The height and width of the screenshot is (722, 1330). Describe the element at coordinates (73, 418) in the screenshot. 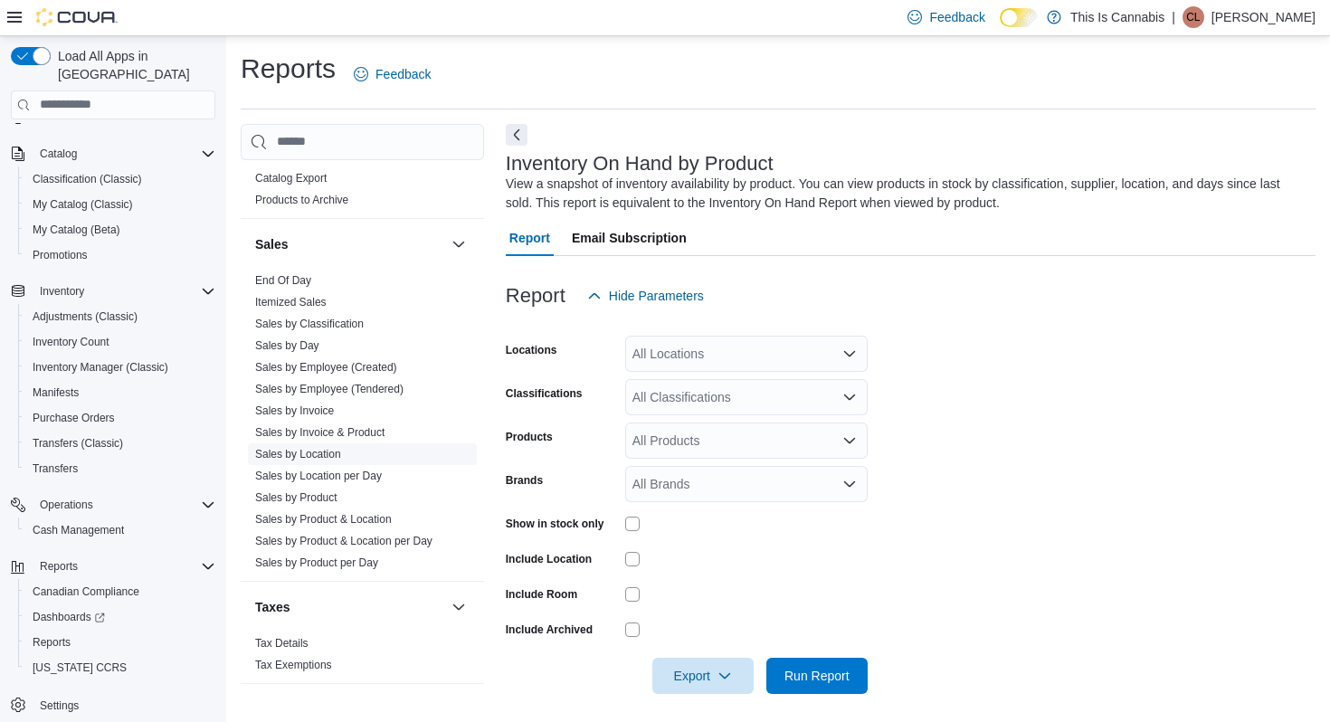

I see `a: Purchase Orders` at that location.